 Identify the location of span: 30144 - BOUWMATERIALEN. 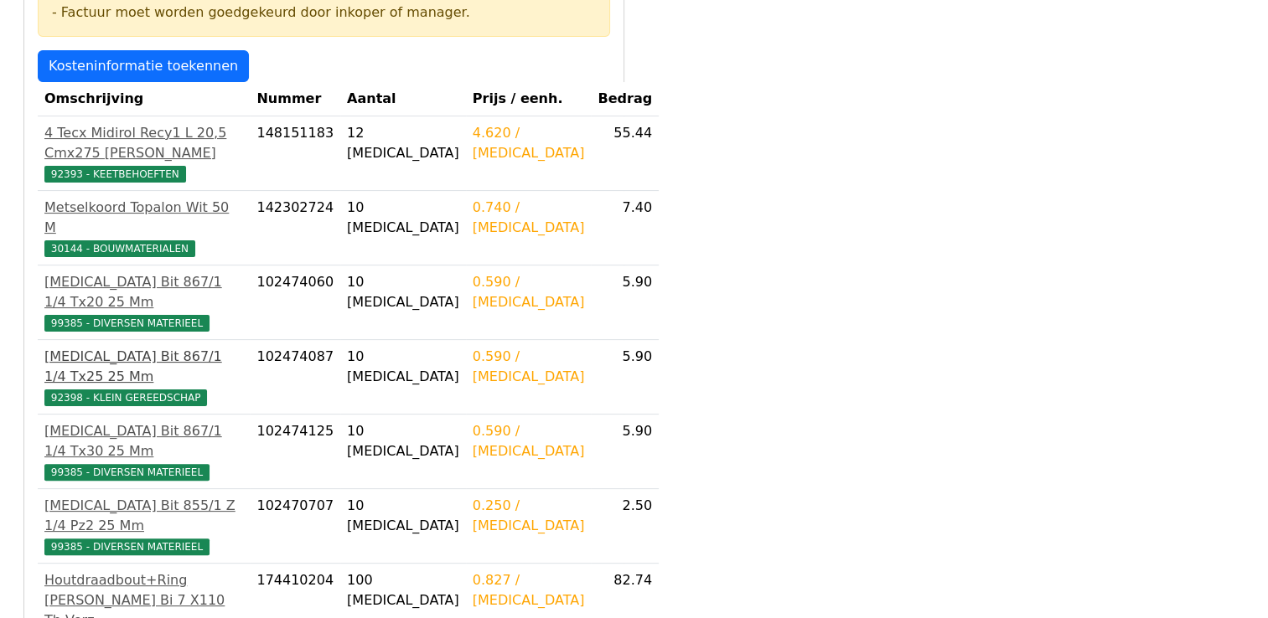
(120, 249).